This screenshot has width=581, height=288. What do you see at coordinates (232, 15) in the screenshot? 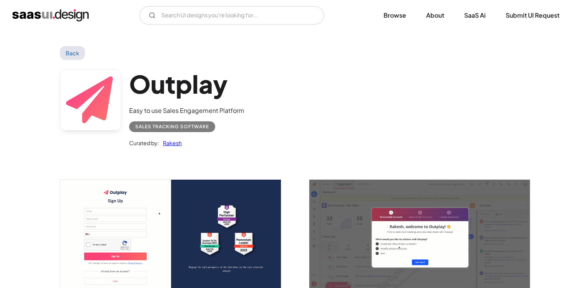
I see `input: Search UI designs you're looking for...` at bounding box center [232, 15].